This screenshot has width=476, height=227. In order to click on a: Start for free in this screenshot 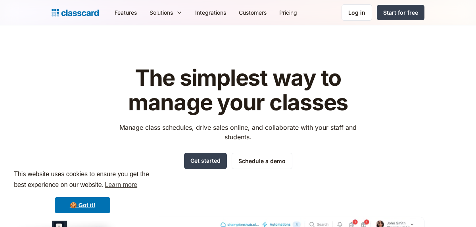, I will do `click(401, 12)`.